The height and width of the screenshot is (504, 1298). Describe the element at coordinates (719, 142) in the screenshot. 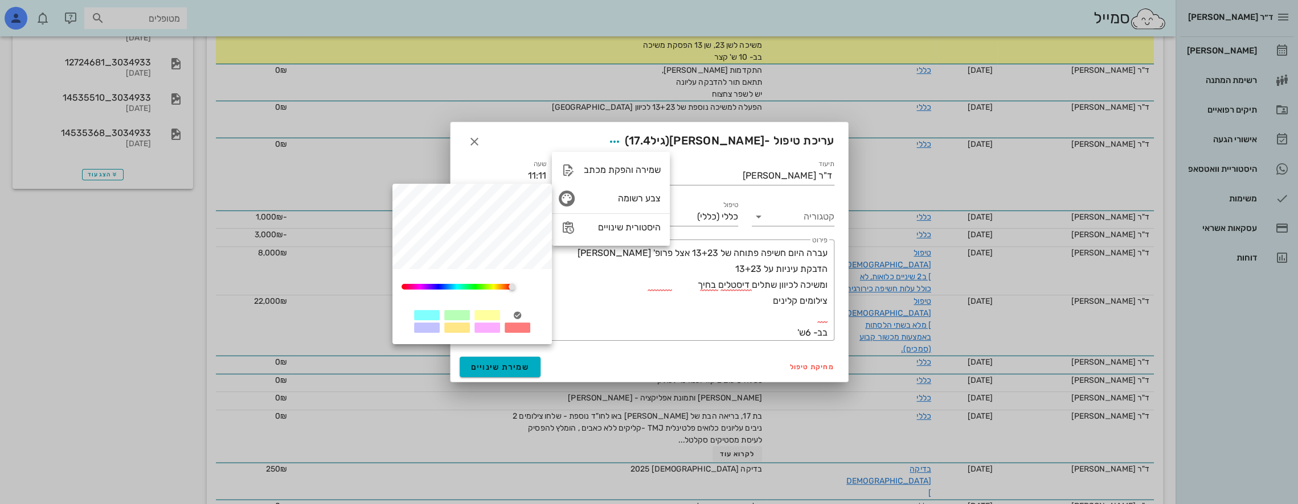

I see `span: עריכת טיפול -` at that location.